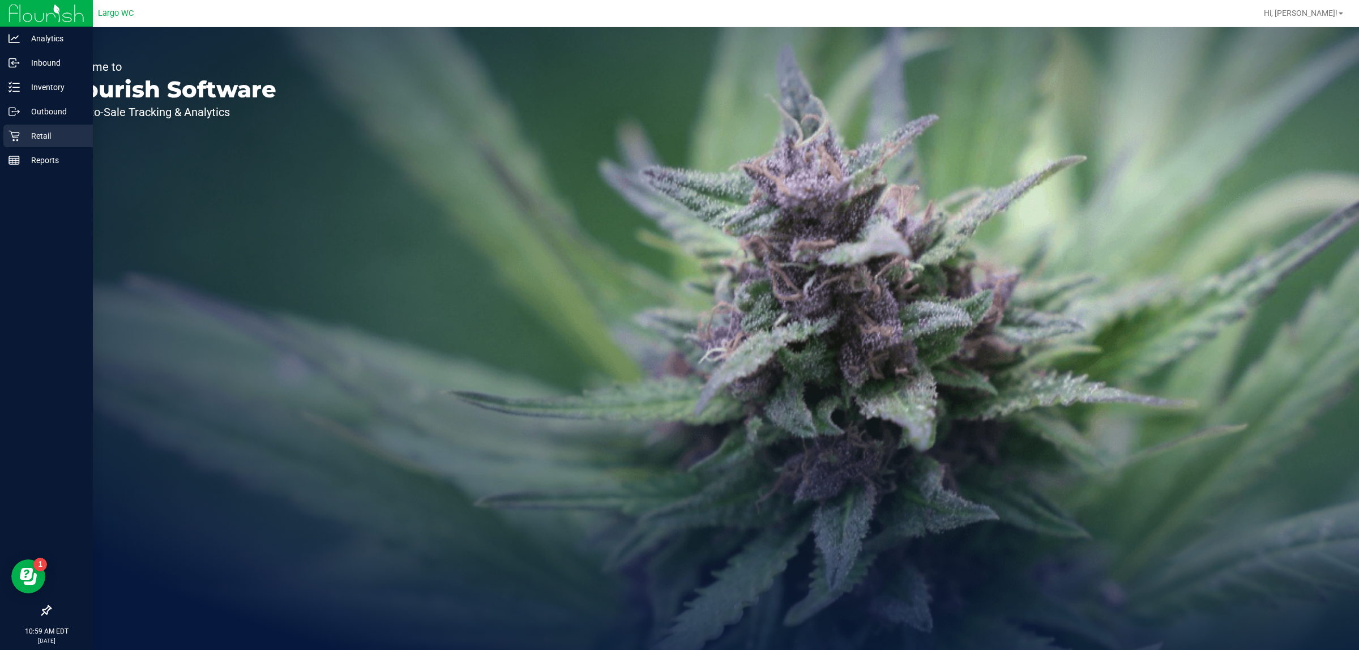 Image resolution: width=1359 pixels, height=650 pixels. I want to click on inline-svg: Reports, so click(14, 160).